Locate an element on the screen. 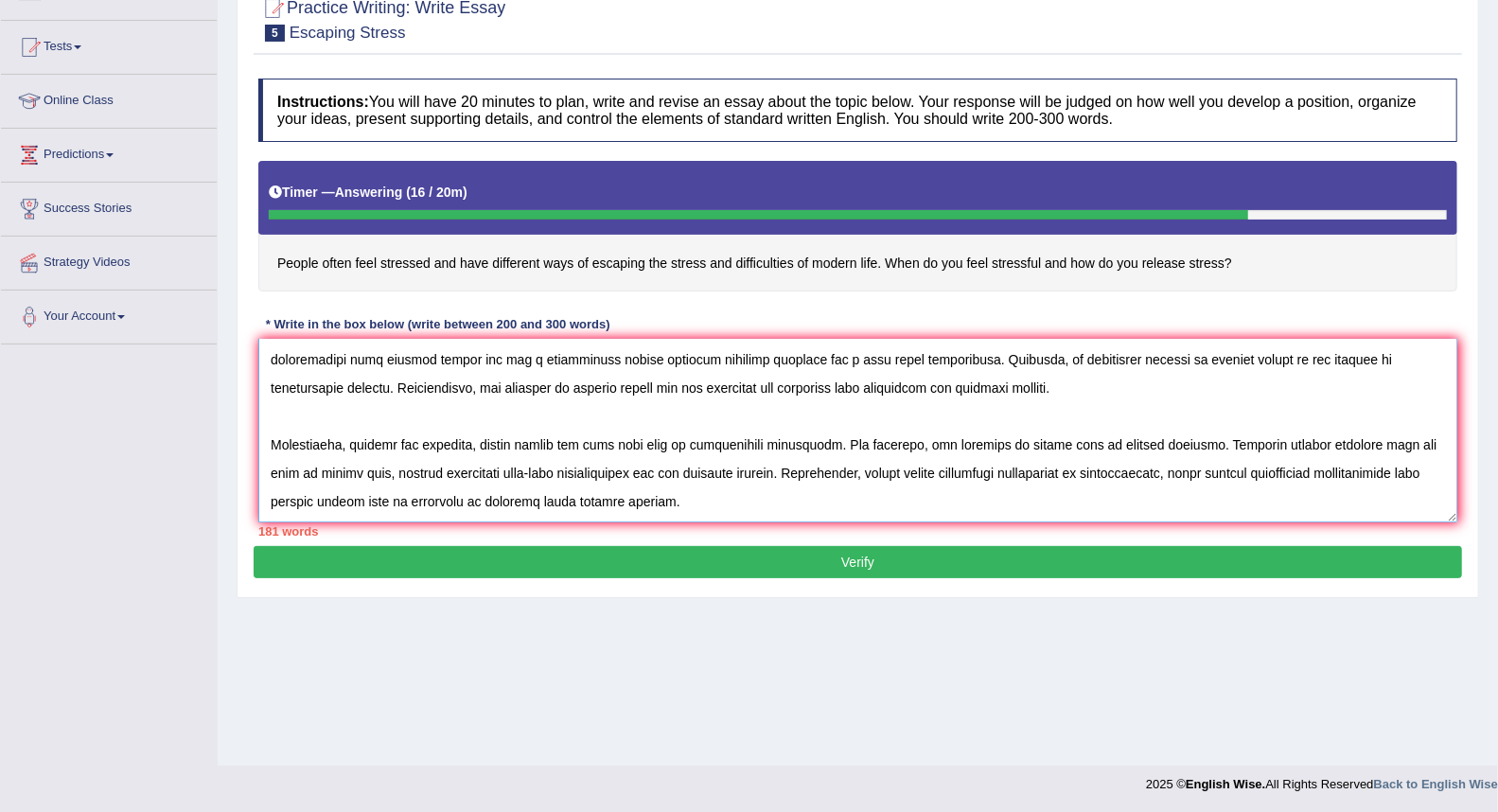  b: 16 / 20m is located at coordinates (436, 192).